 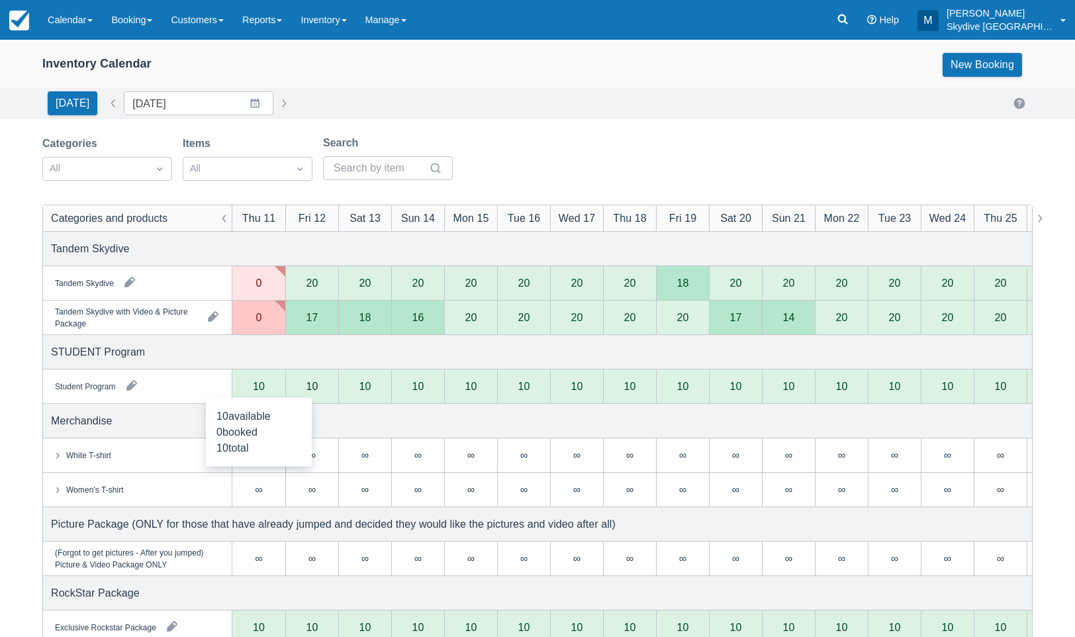 I want to click on i: Help, so click(x=872, y=20).